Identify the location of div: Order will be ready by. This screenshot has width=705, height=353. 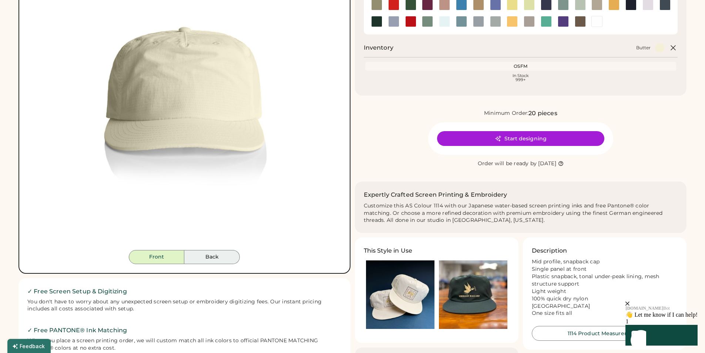
(507, 164).